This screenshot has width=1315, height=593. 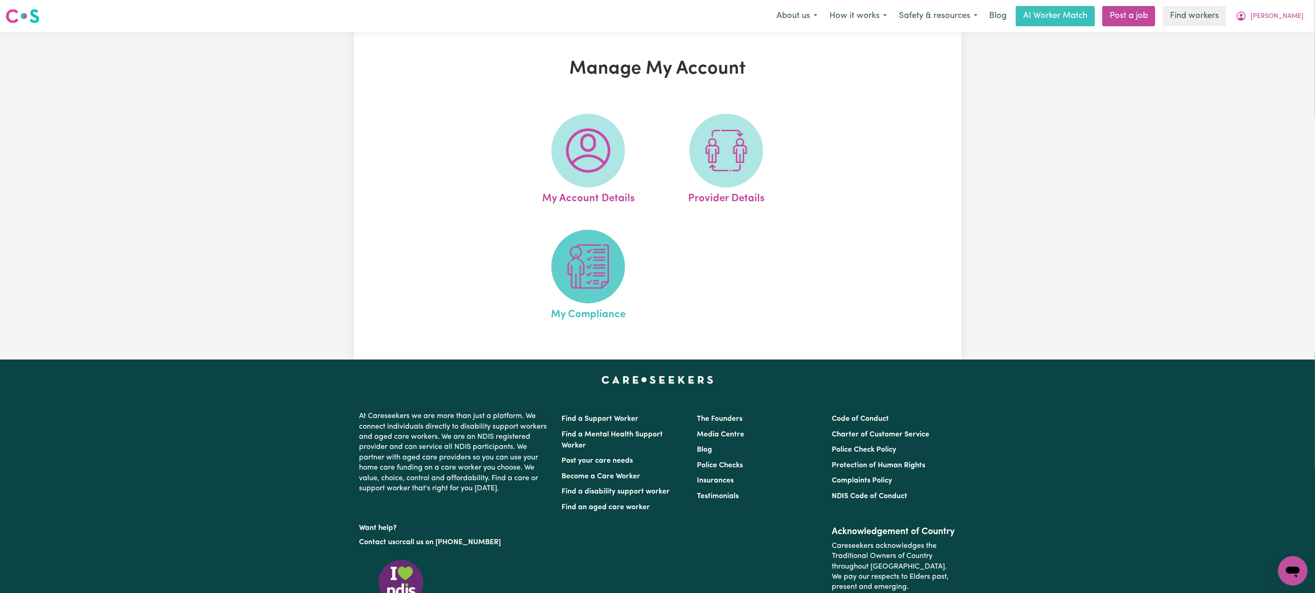 I want to click on a: Post a job, so click(x=1129, y=16).